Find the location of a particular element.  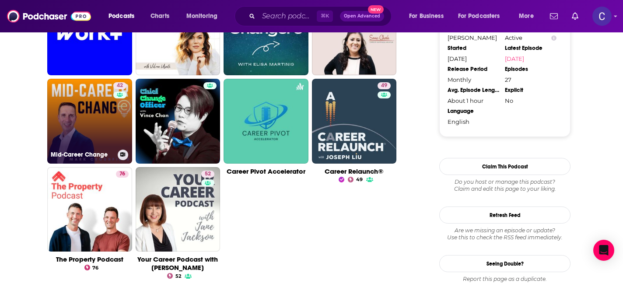

button: Refresh Feed is located at coordinates (505, 215).